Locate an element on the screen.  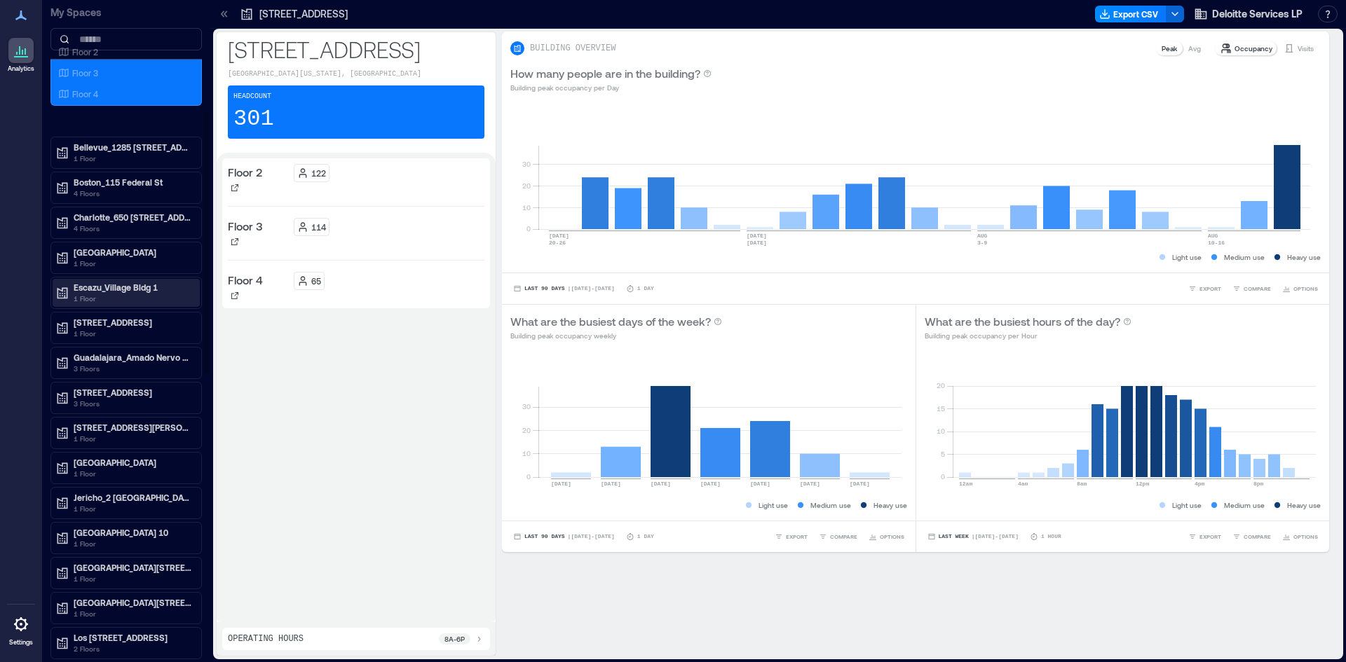
p: Visits is located at coordinates (1305, 48).